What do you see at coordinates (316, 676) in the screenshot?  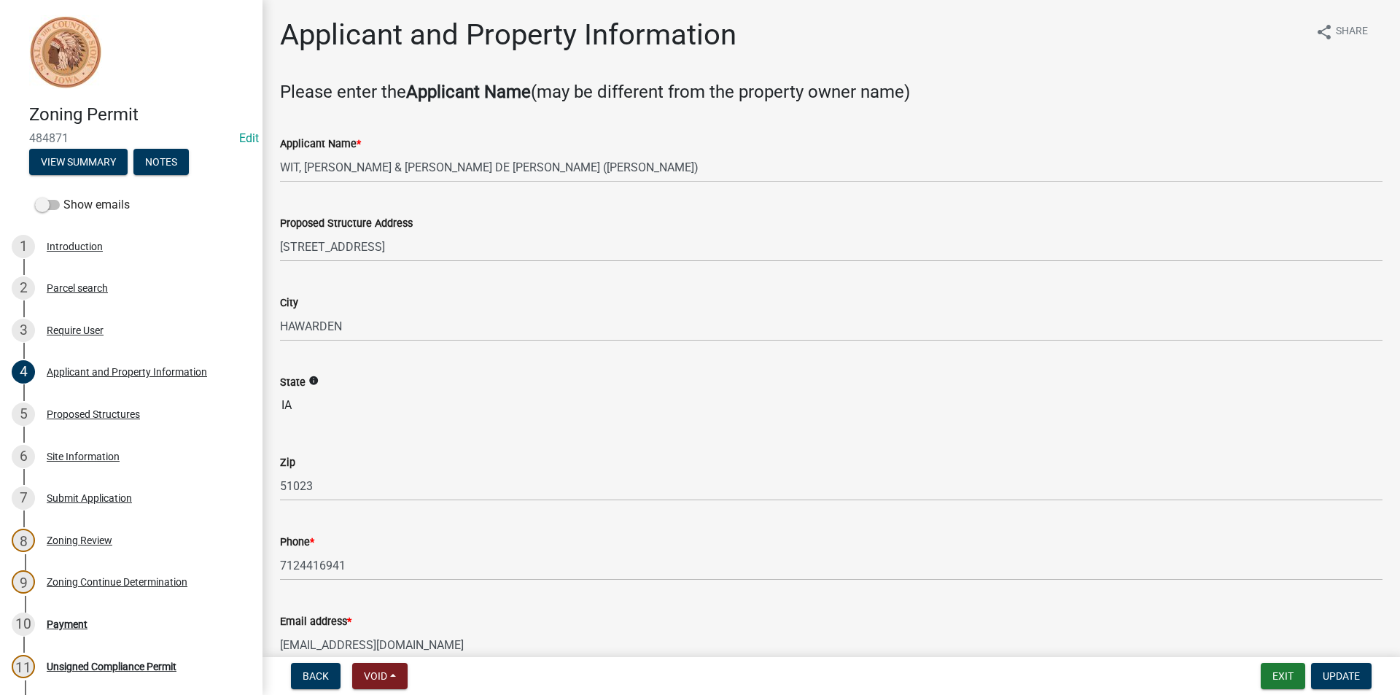 I see `button: Back` at bounding box center [316, 676].